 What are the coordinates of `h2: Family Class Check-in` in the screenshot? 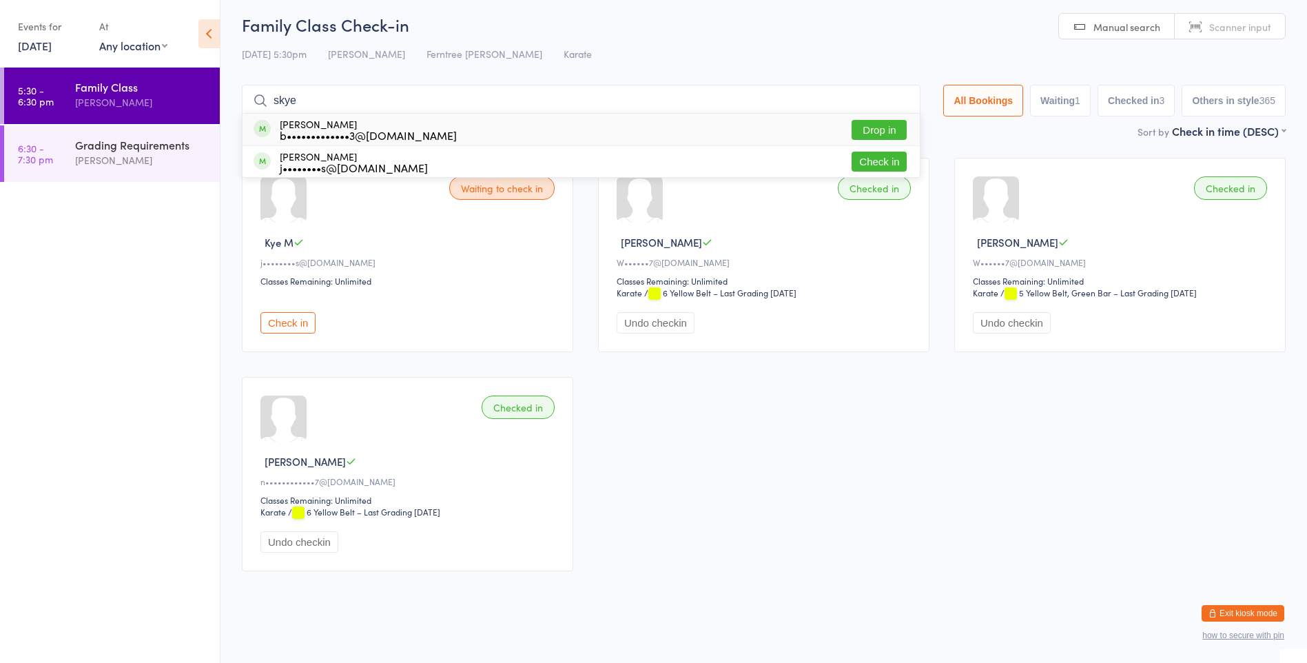 It's located at (764, 24).